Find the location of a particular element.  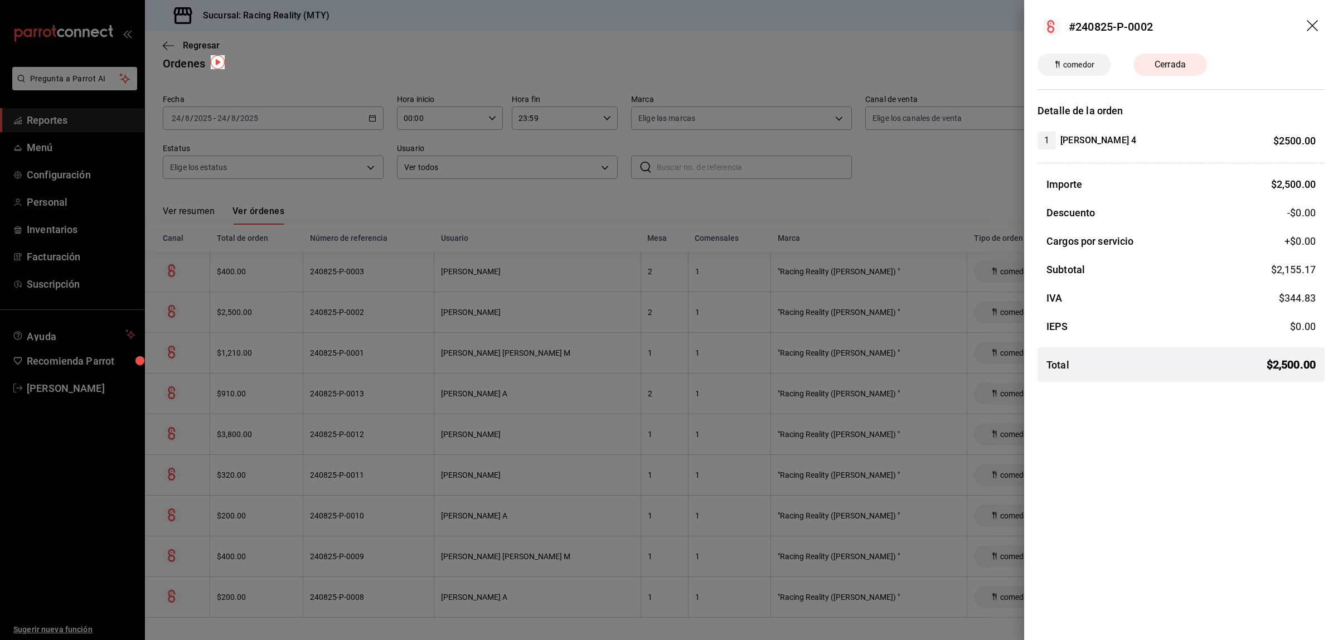

span: $ 2,155.17 is located at coordinates (1294, 269).